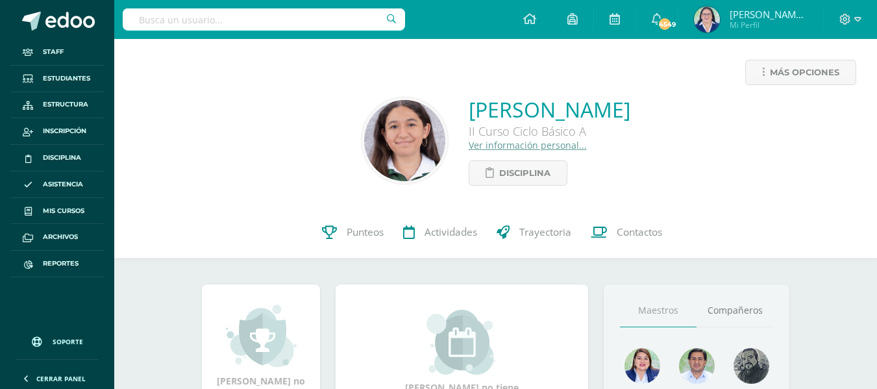 This screenshot has height=389, width=877. Describe the element at coordinates (60, 237) in the screenshot. I see `span: Archivos` at that location.